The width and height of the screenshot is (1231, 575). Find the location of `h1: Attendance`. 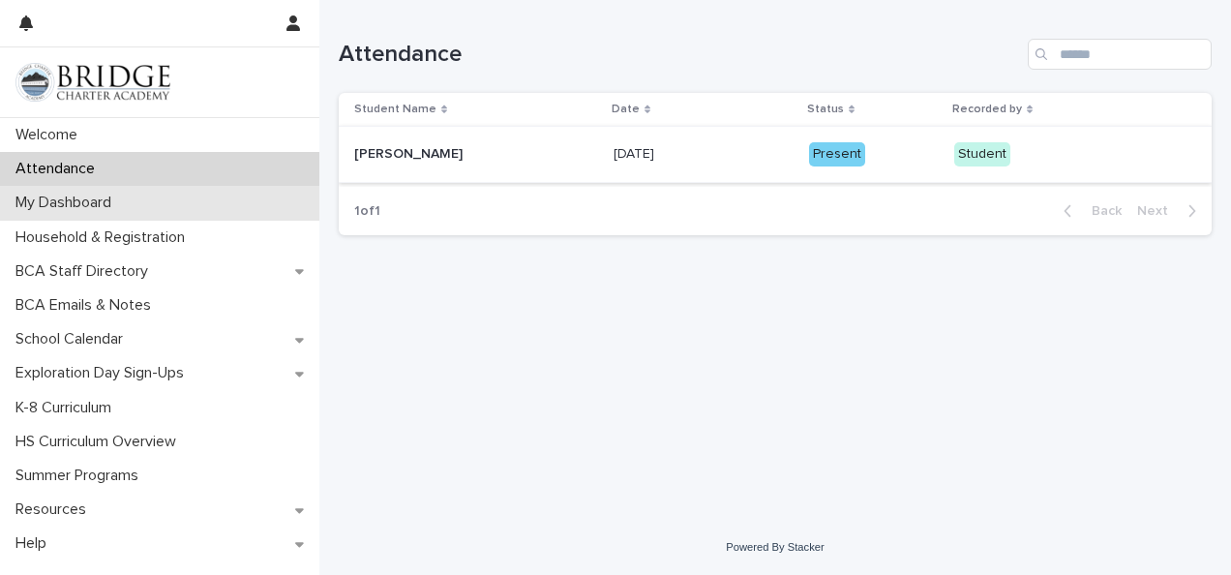

h1: Attendance is located at coordinates (680, 54).